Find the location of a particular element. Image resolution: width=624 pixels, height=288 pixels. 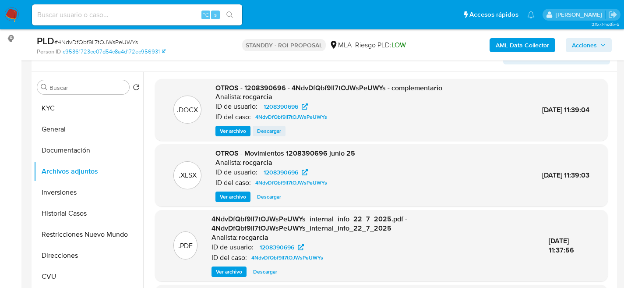

input: Buscar usuario o caso... is located at coordinates (137, 15).